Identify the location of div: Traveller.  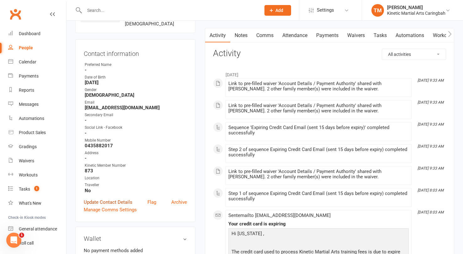
(136, 185).